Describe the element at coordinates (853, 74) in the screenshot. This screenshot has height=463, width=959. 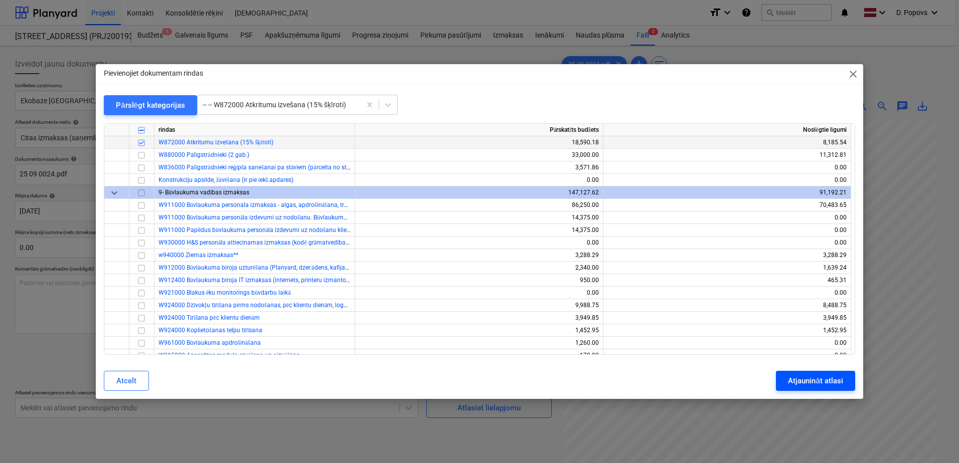
I see `span: close` at that location.